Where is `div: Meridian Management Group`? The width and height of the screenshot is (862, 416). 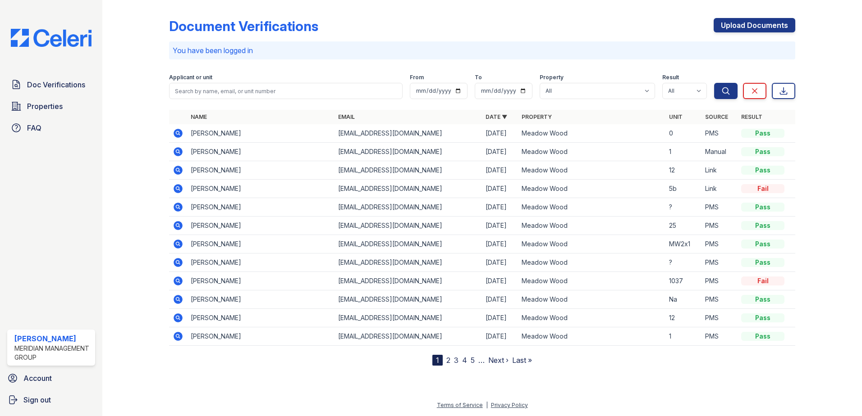
div: Meridian Management Group is located at coordinates (53, 353).